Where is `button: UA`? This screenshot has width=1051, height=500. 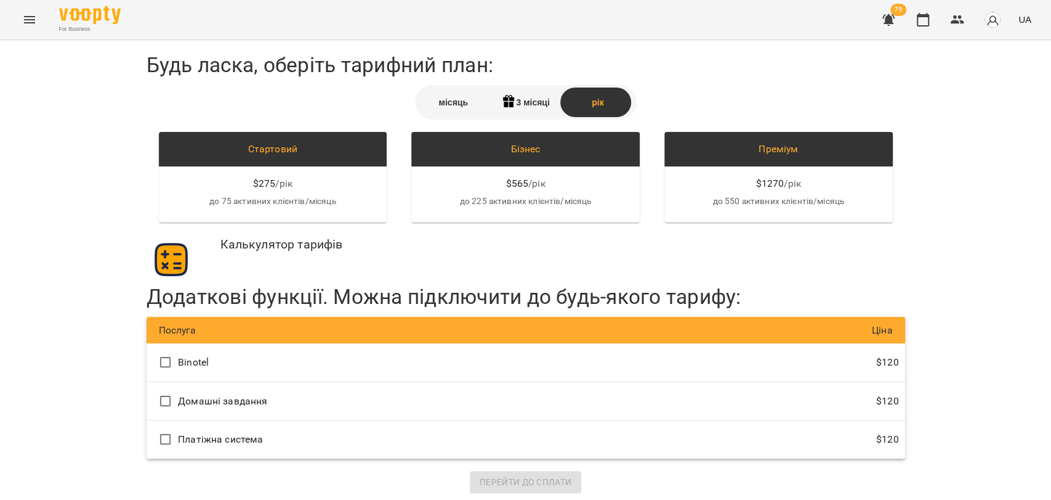
button: UA is located at coordinates (1025, 19).